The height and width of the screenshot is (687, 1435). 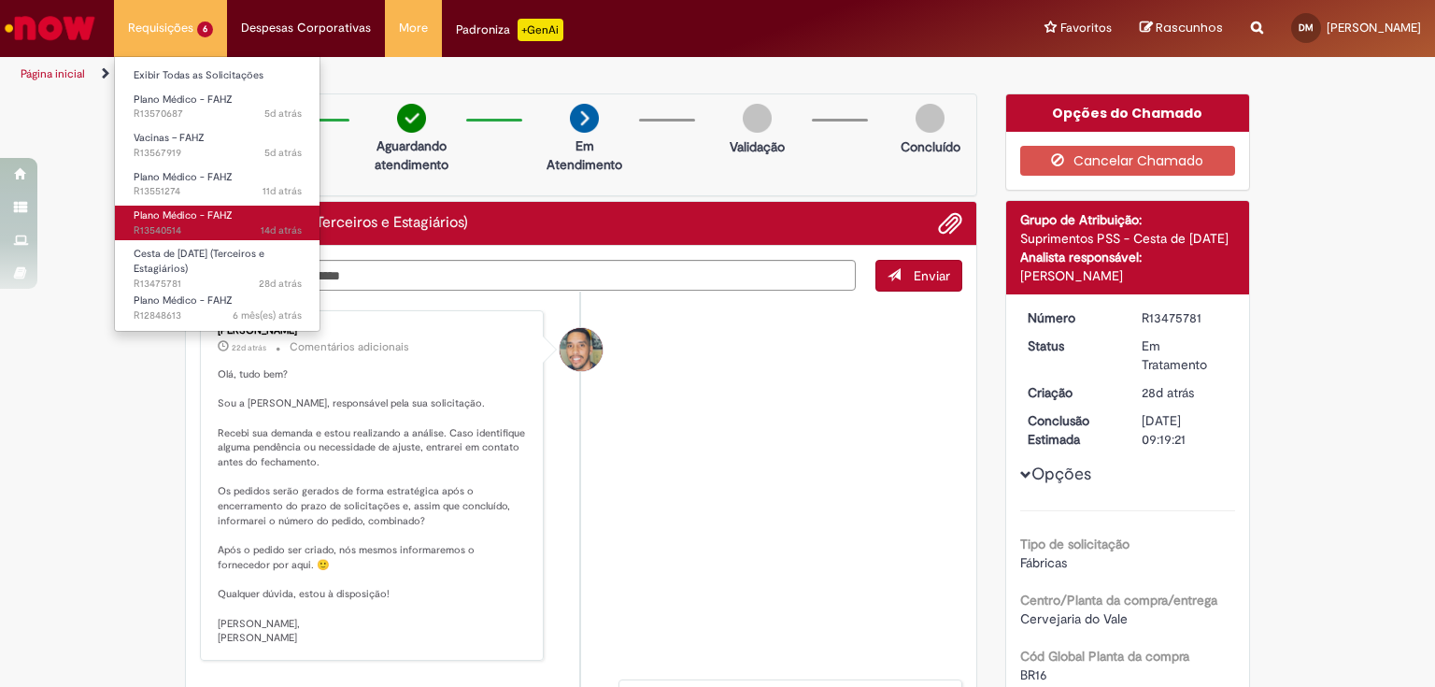 I want to click on a: Aberto R13567919 : Vacinas – FAHZ, so click(x=218, y=145).